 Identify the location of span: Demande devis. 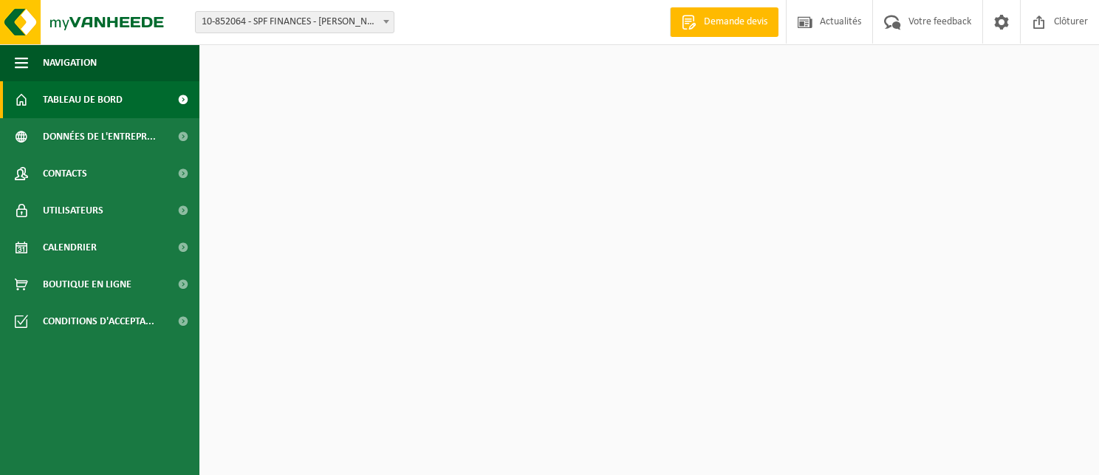
(736, 22).